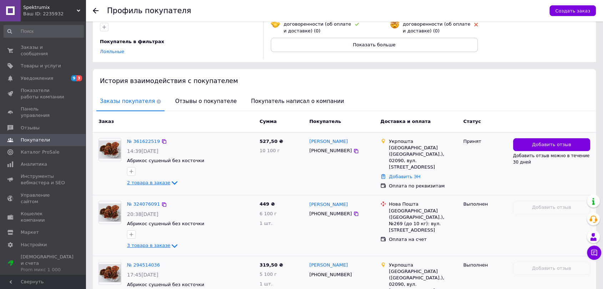 The image size is (603, 289). Describe the element at coordinates (34, 245) in the screenshot. I see `span: Настройки` at that location.